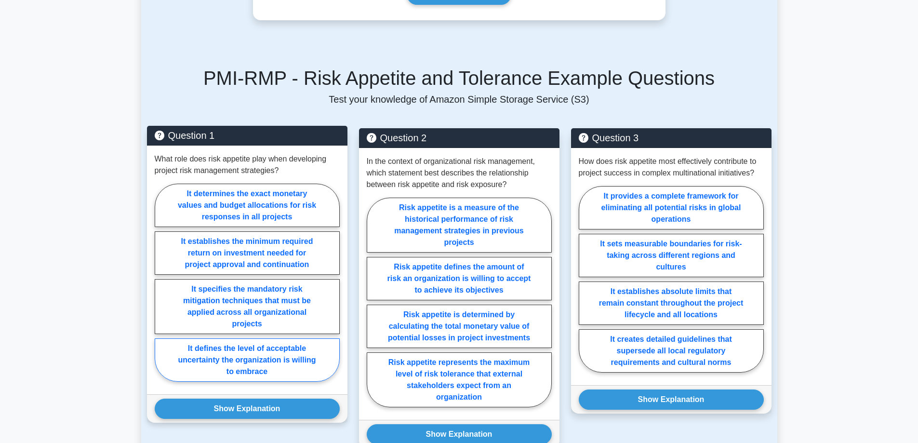 The width and height of the screenshot is (918, 443). What do you see at coordinates (459, 225) in the screenshot?
I see `label: Risk appetite is a measure of the historical performance of risk management strategies in previou...` at bounding box center [459, 225].